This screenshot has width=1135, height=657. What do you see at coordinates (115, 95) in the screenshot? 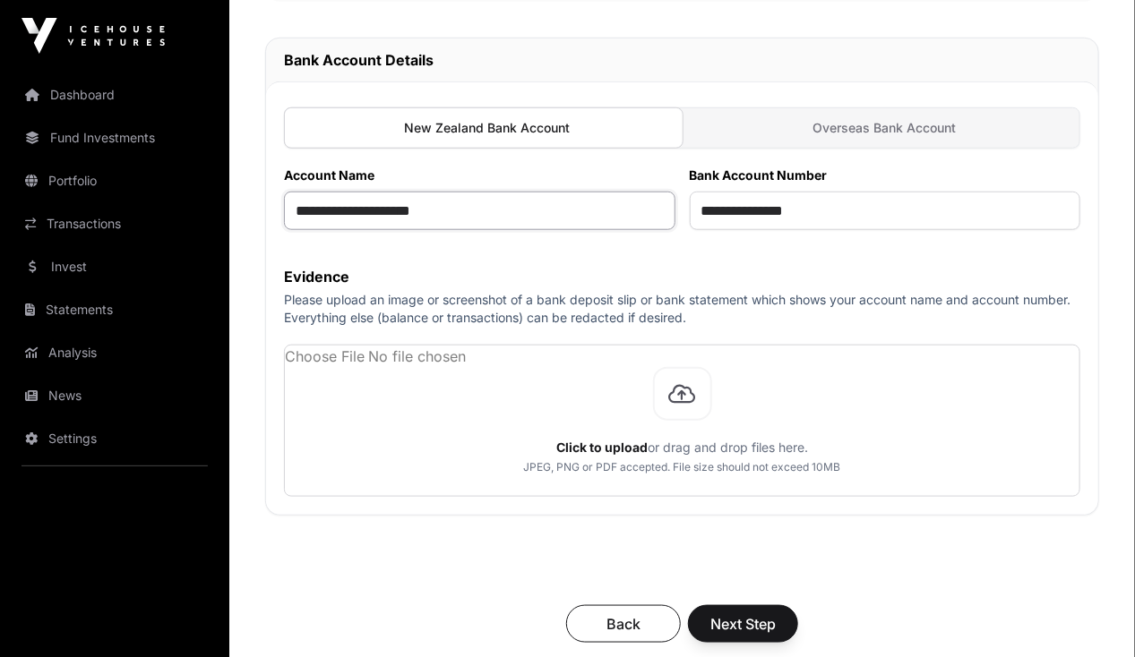
I see `a: Dashboard` at bounding box center [115, 95].